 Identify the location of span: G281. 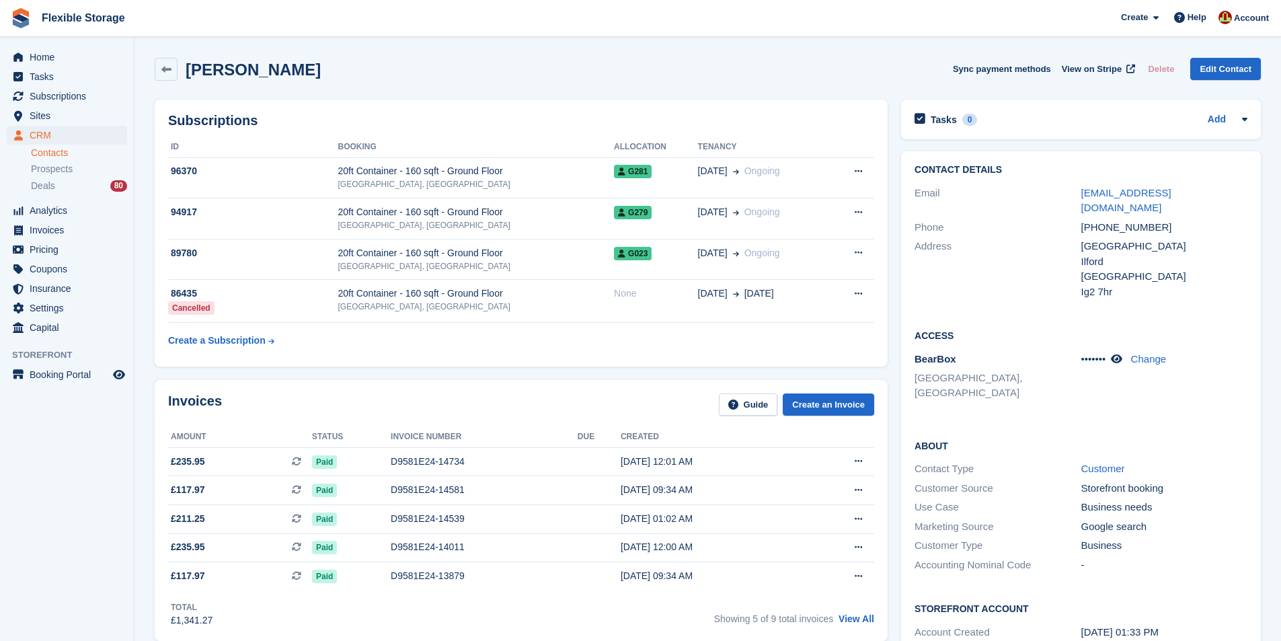
(633, 172).